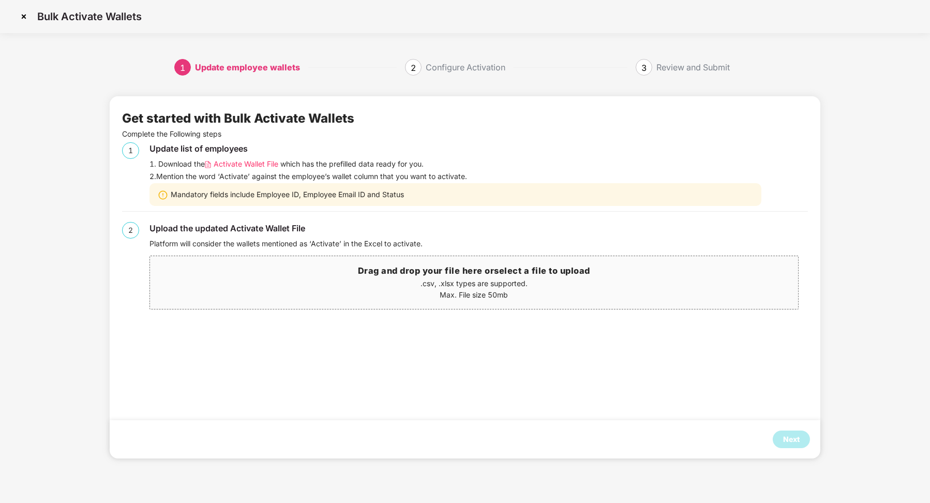 The width and height of the screenshot is (930, 503). Describe the element at coordinates (474, 283) in the screenshot. I see `p: .csv, .xlsx types are supported.` at that location.